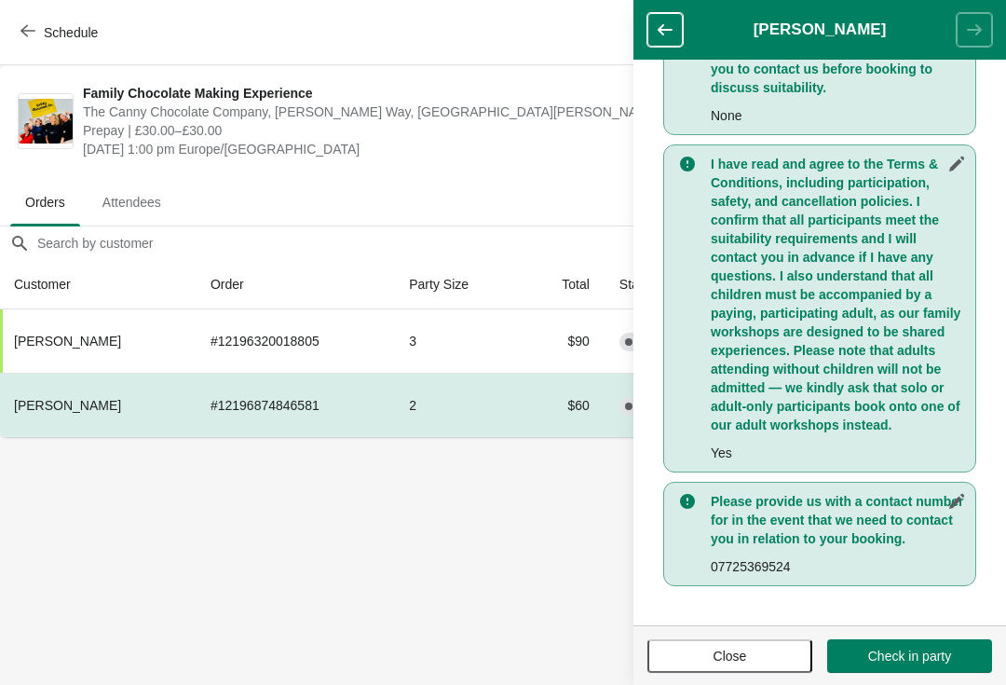  What do you see at coordinates (372, 130) in the screenshot?
I see `span: Prepay | £30.00–£30.00` at bounding box center [372, 130].